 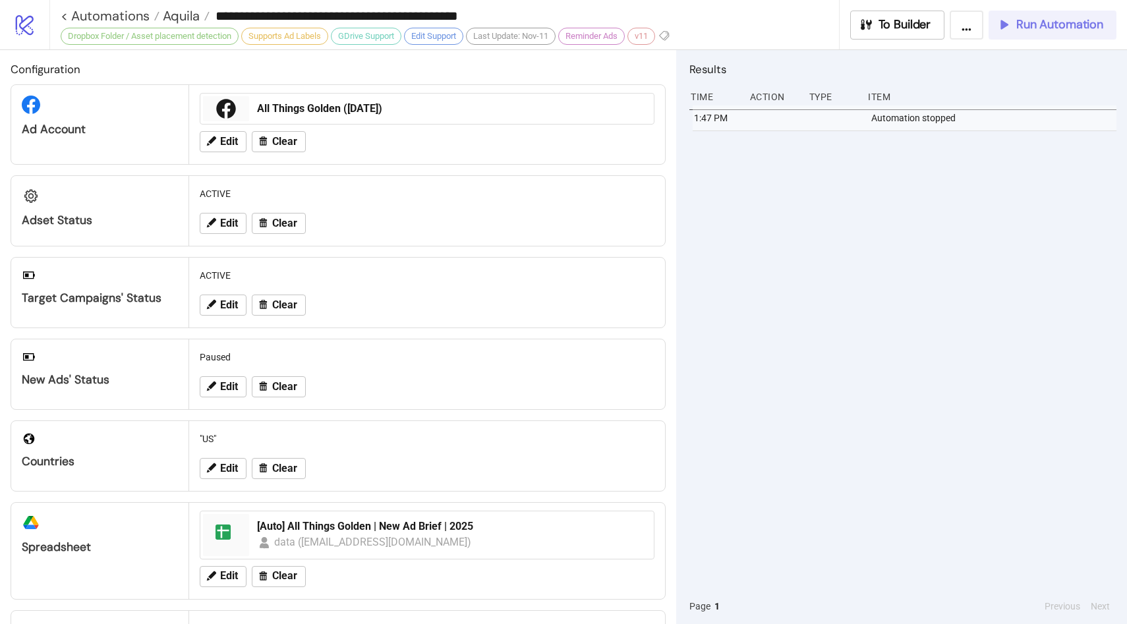 I want to click on div: Edit Support, so click(x=434, y=36).